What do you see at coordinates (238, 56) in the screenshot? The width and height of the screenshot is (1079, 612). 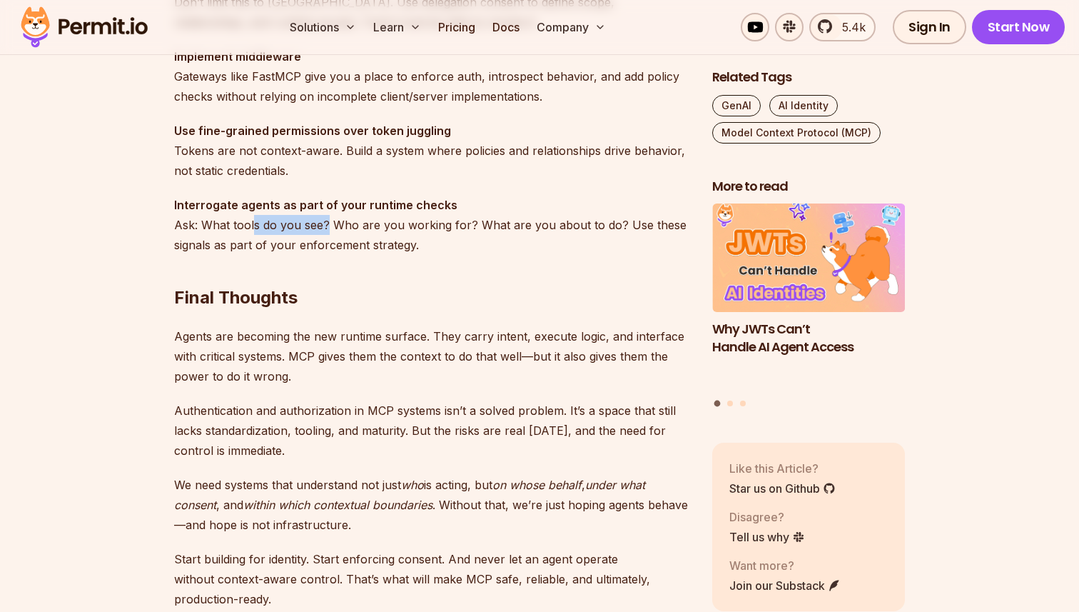 I see `strong: Implement middleware` at bounding box center [238, 56].